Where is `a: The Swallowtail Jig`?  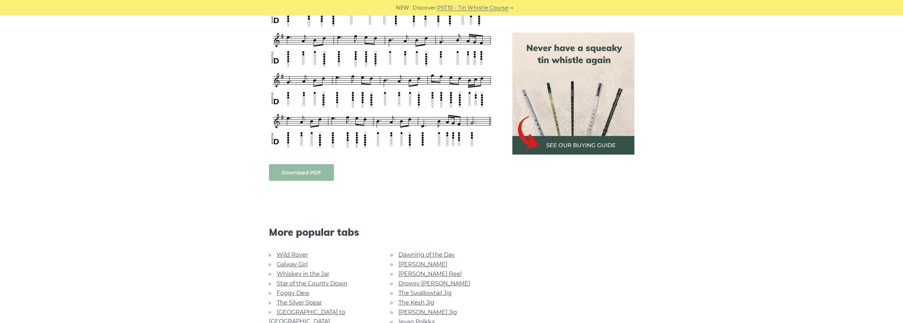 a: The Swallowtail Jig is located at coordinates (425, 293).